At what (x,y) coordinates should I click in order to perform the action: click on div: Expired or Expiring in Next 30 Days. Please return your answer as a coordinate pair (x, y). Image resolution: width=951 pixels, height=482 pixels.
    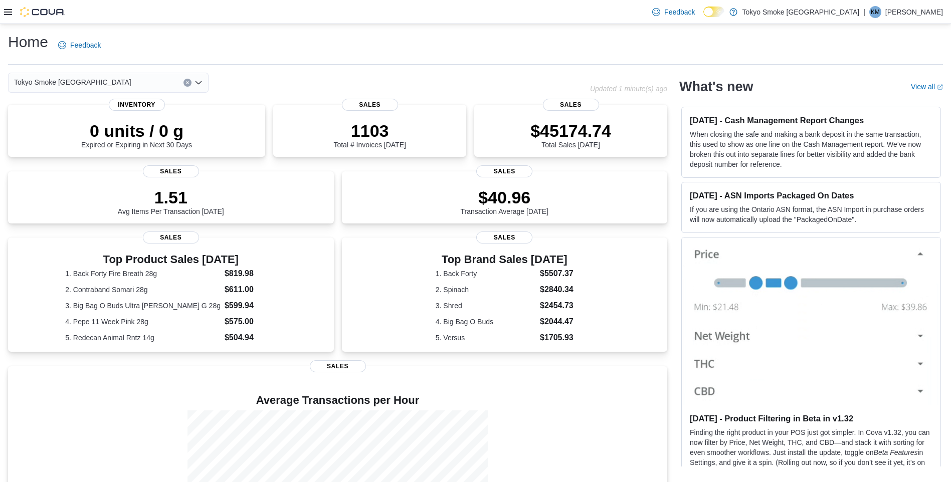
    Looking at the image, I should click on (136, 135).